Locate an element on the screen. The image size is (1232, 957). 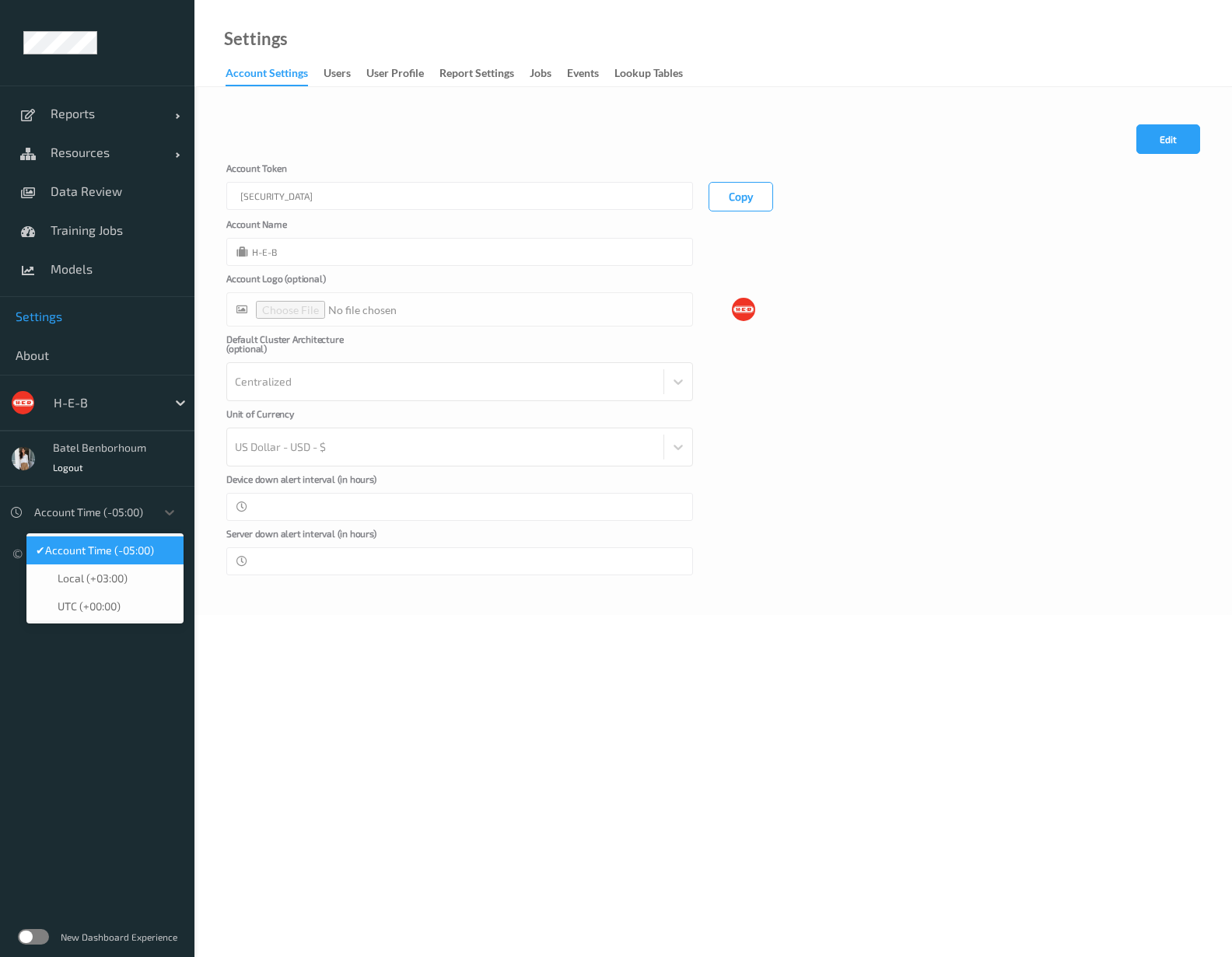
label: Account Token is located at coordinates (304, 172).